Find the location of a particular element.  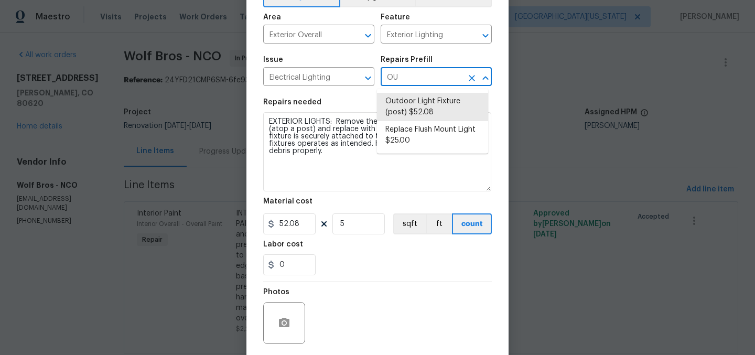

h5: Repairs needed is located at coordinates (292, 102).